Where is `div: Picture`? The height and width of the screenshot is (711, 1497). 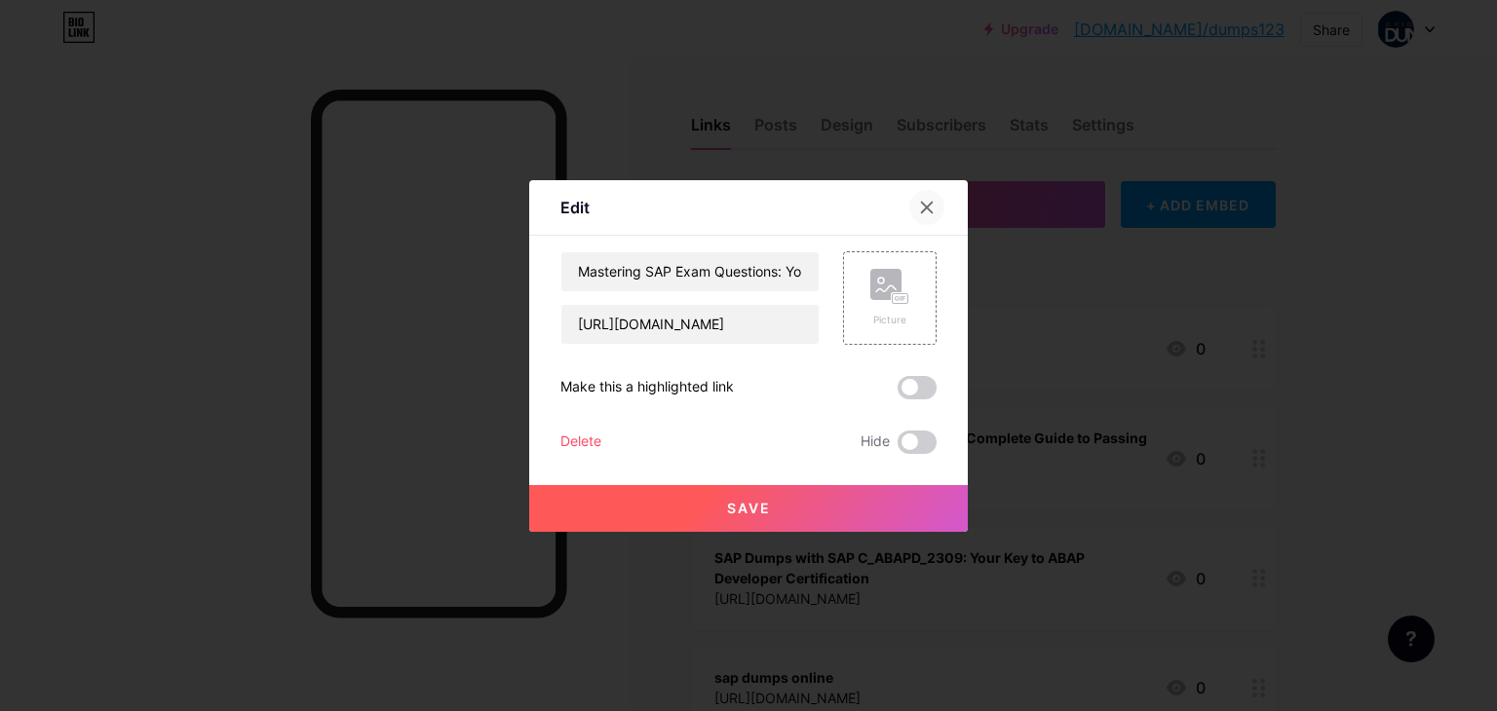 div: Picture is located at coordinates (890, 320).